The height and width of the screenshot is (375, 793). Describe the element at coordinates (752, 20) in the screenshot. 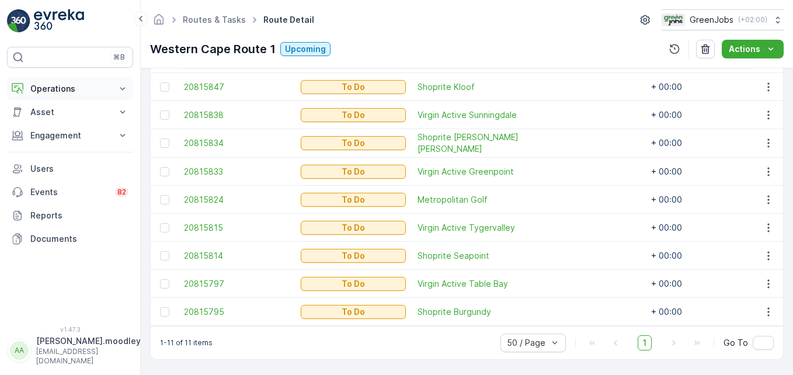

I see `p: ( +02:00 )` at that location.